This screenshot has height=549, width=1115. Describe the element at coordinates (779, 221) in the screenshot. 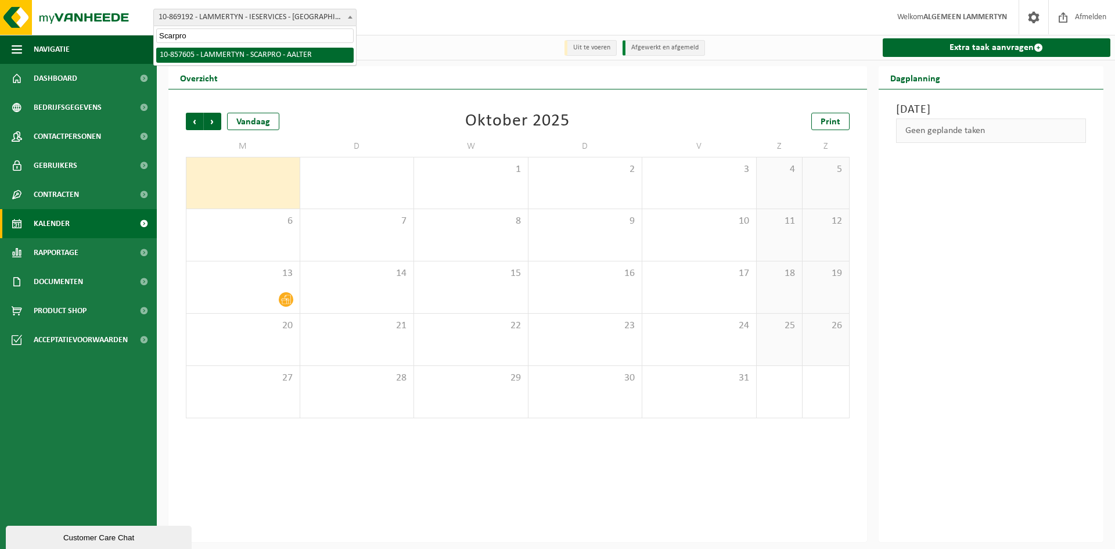

I see `span: 11` at that location.